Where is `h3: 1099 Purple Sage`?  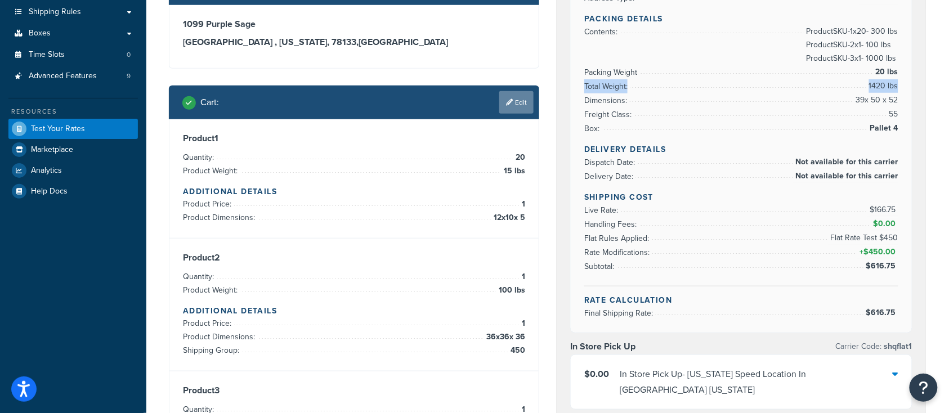 h3: 1099 Purple Sage is located at coordinates (354, 24).